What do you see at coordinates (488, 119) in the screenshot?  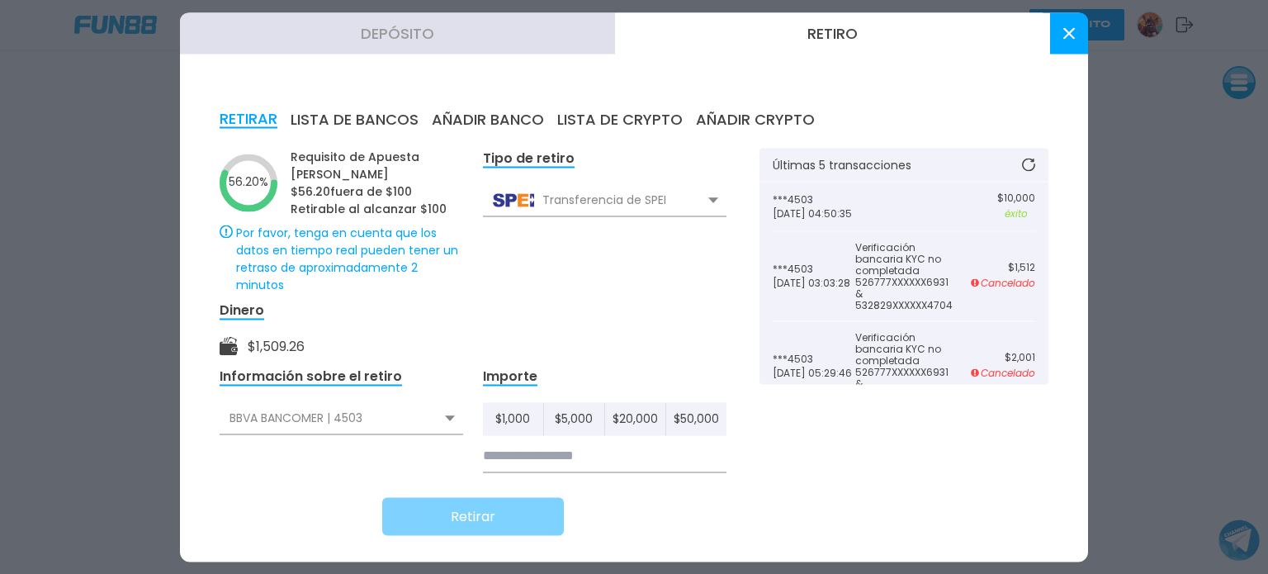 I see `button: AÑADIR BANCO` at bounding box center [488, 119].